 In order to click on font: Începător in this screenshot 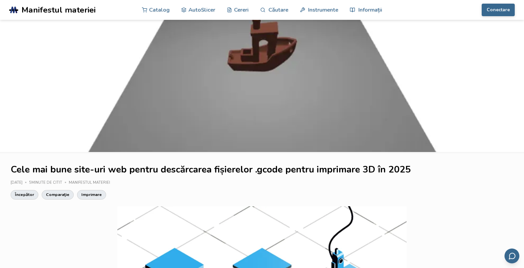, I will do `click(24, 194)`.